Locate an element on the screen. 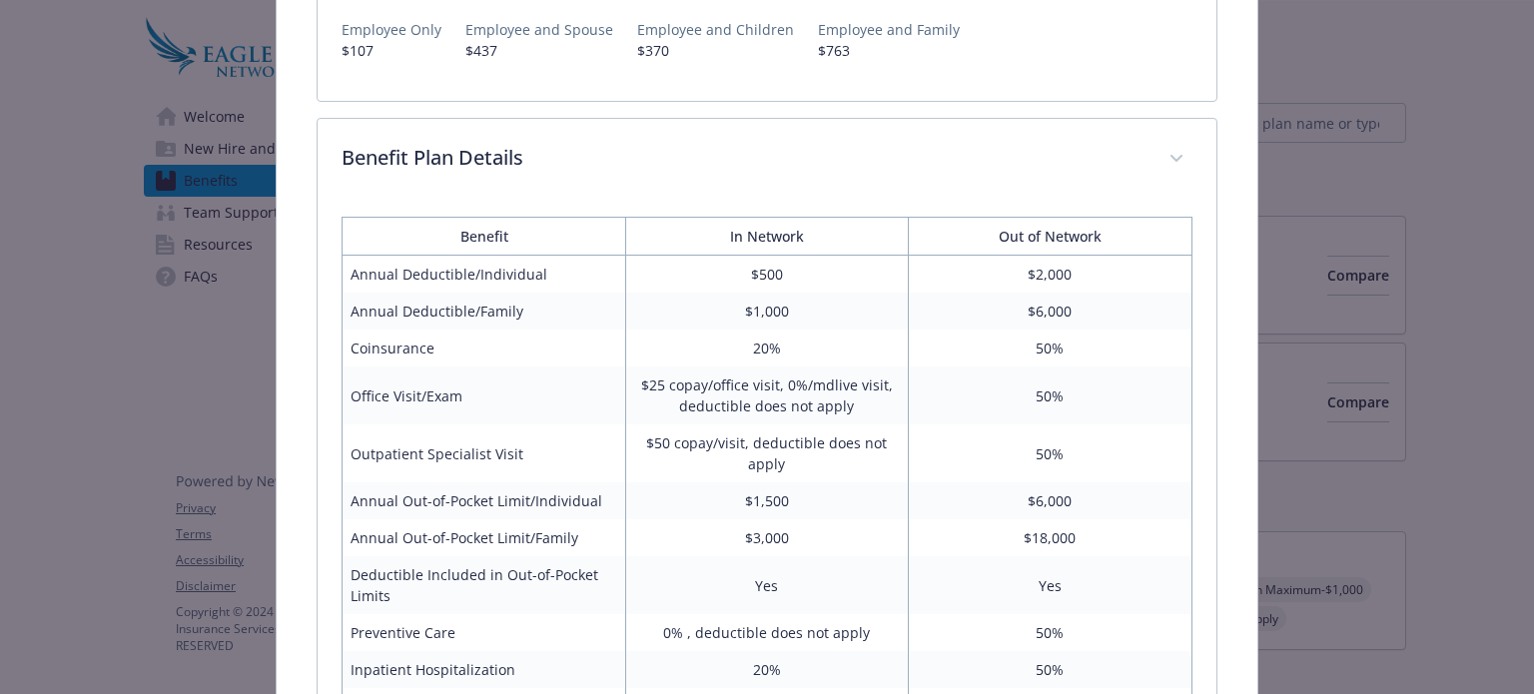 Image resolution: width=1534 pixels, height=694 pixels. p: Employee and Children is located at coordinates (715, 29).